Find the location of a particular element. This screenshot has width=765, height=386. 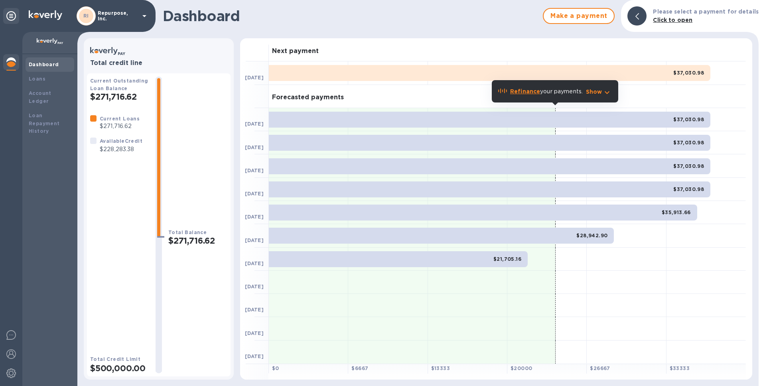

b: Refinance is located at coordinates (525, 91).